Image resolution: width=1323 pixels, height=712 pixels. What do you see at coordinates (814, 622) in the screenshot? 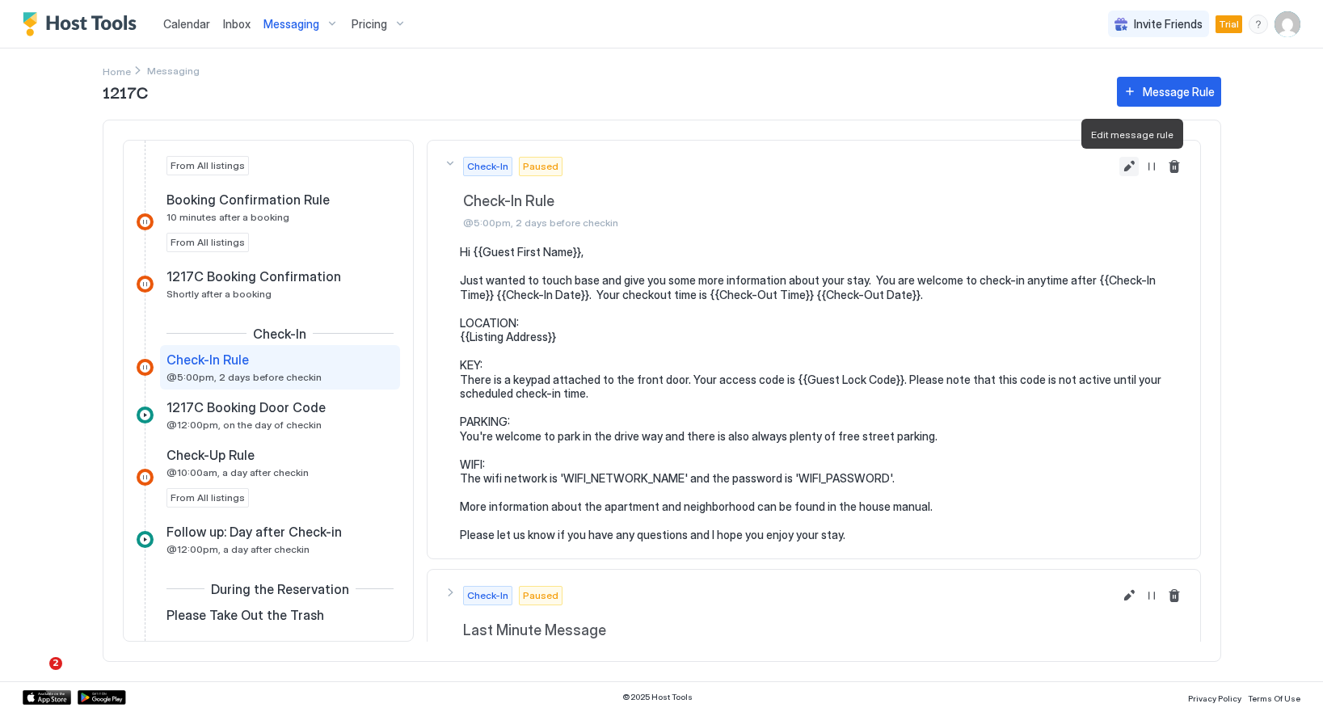
I see `button: Check-InPausedLast Minute Message@5:00pm, 2 days before checkinEdit message ruleResume Message Ru...` at bounding box center [814, 622].